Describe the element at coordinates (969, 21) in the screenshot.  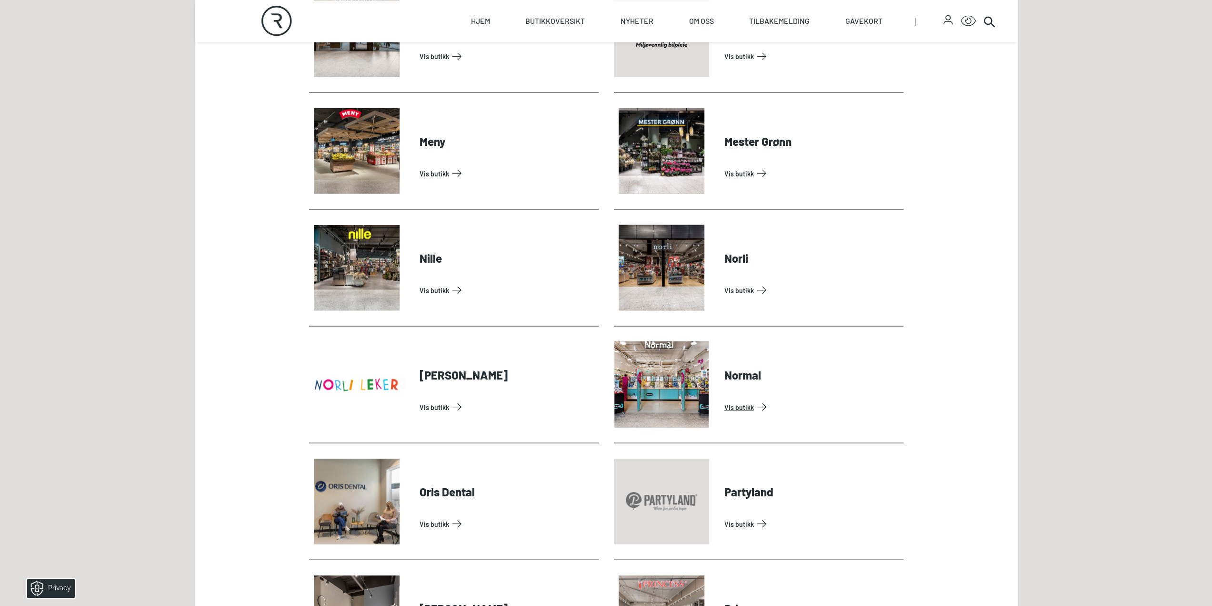
I see `button: Open Accessibility Menu` at that location.